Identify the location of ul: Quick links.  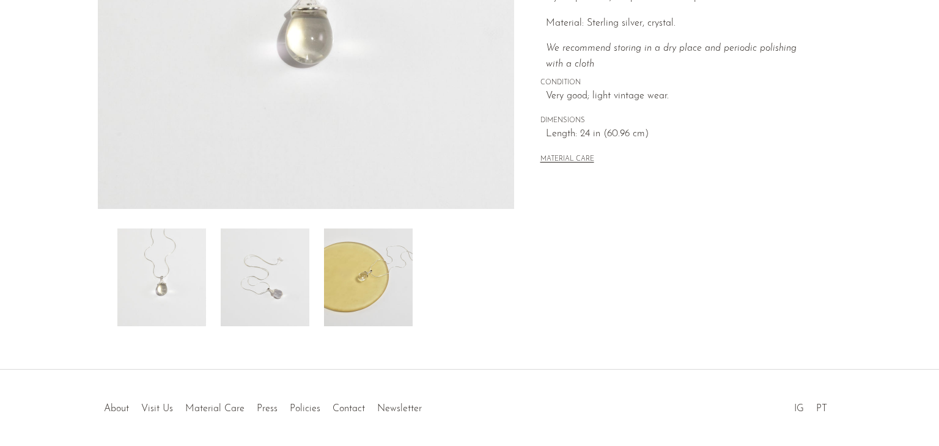
(263, 406).